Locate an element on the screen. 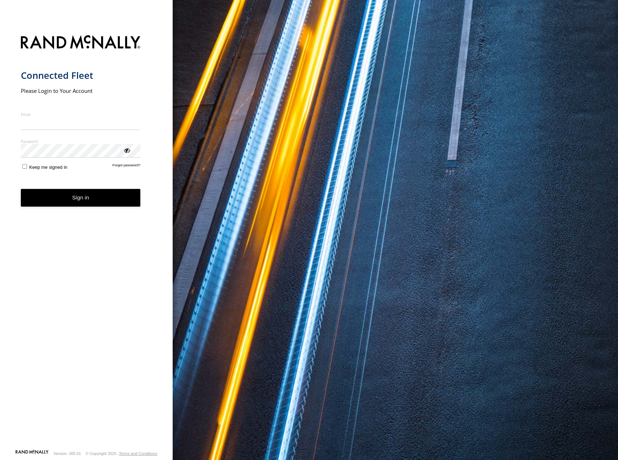  div: ViewPassword is located at coordinates (127, 150).